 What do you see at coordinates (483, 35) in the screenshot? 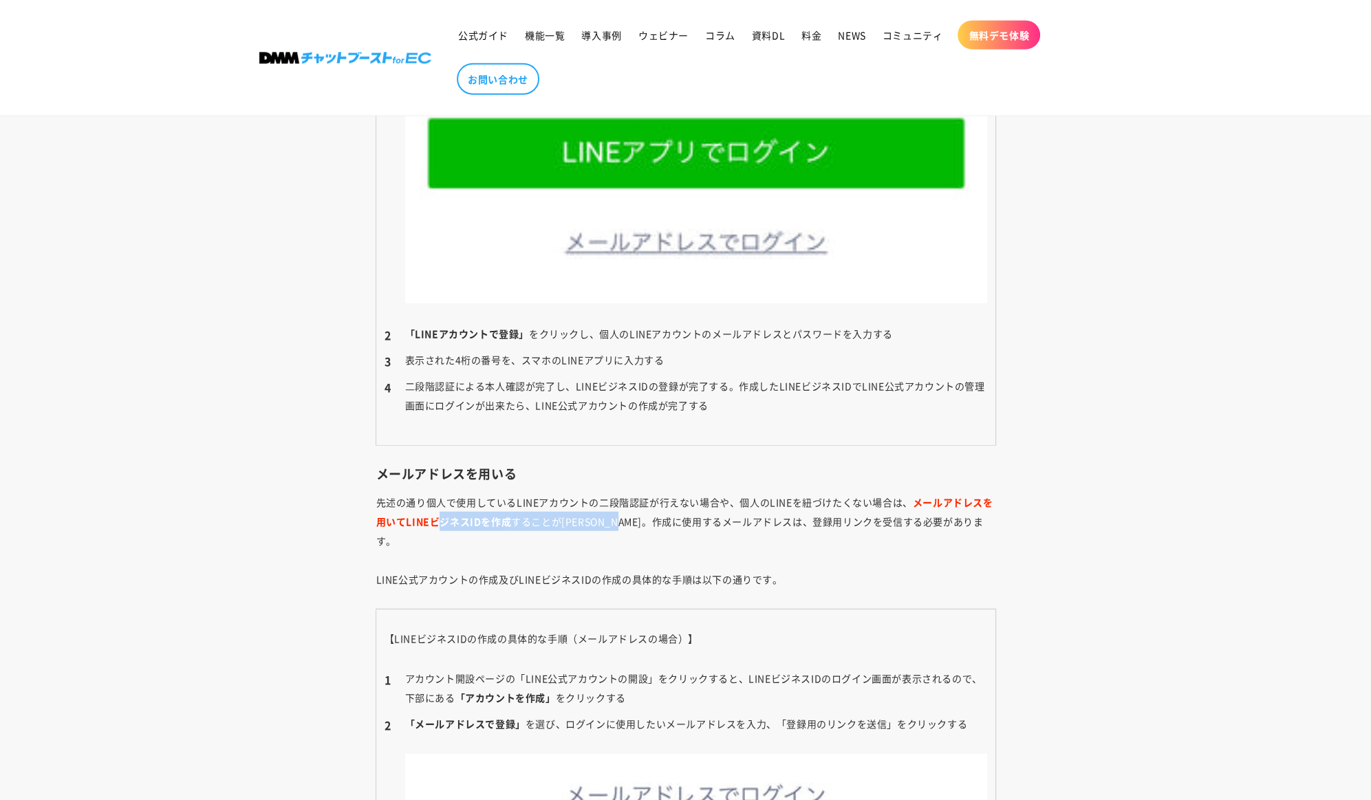
I see `span: 公式ガイド` at bounding box center [483, 35].